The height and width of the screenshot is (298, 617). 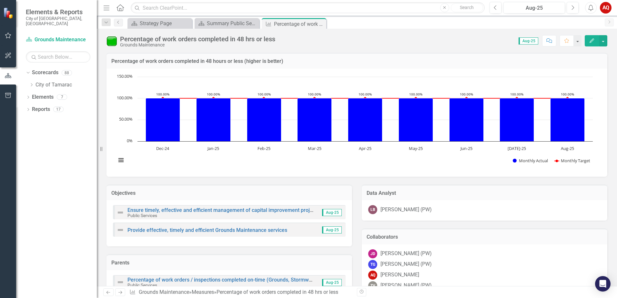 I want to click on path: Jul-25, 100. Monthly Actual., so click(x=517, y=120).